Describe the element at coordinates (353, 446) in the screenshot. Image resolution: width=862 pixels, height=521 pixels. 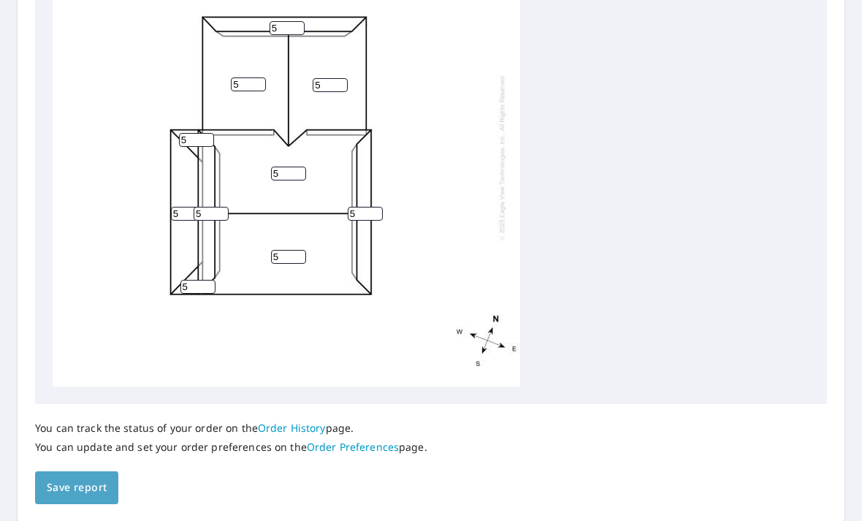
I see `a: Order Preferences` at that location.